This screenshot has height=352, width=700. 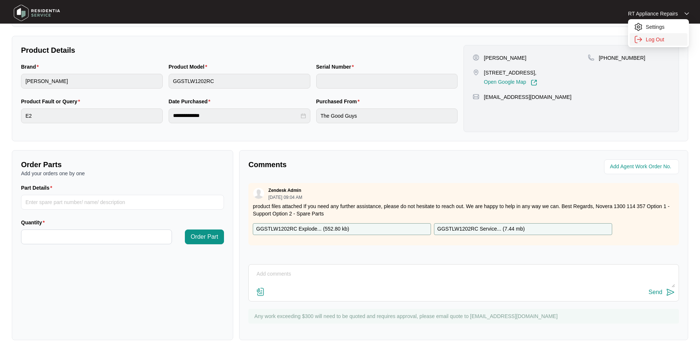 I want to click on p: Zendesk Admin, so click(x=285, y=190).